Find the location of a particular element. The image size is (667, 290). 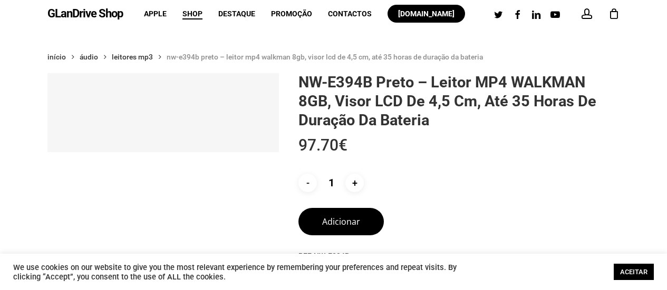

h1: NW-E394B Preto – Leitor MP4 WALKMAN 8GB, visor LCD de 4,5 cm, até 35 horas de duração da bateria is located at coordinates (459, 101).